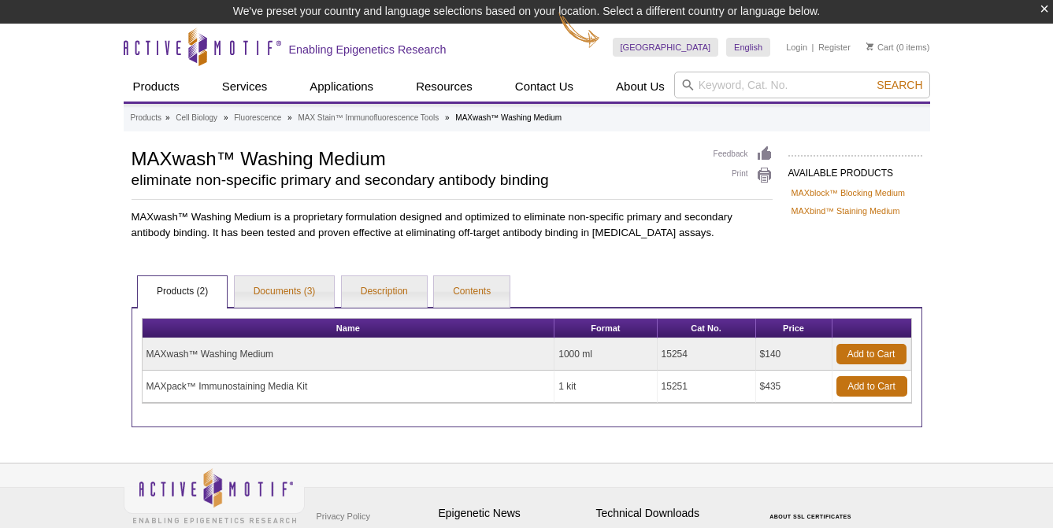  Describe the element at coordinates (898, 47) in the screenshot. I see `li: (0 items)` at that location.